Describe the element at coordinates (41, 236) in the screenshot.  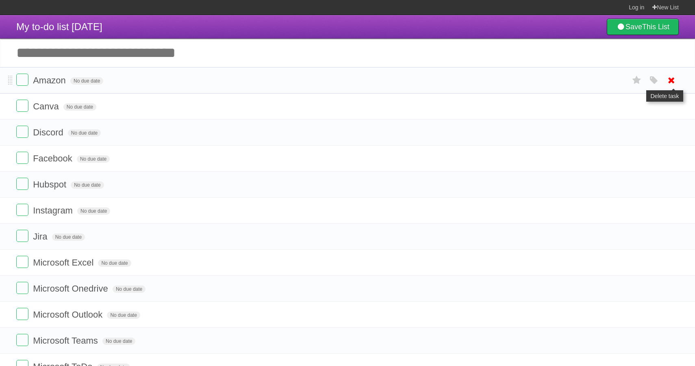
I see `span: Jira` at that location.